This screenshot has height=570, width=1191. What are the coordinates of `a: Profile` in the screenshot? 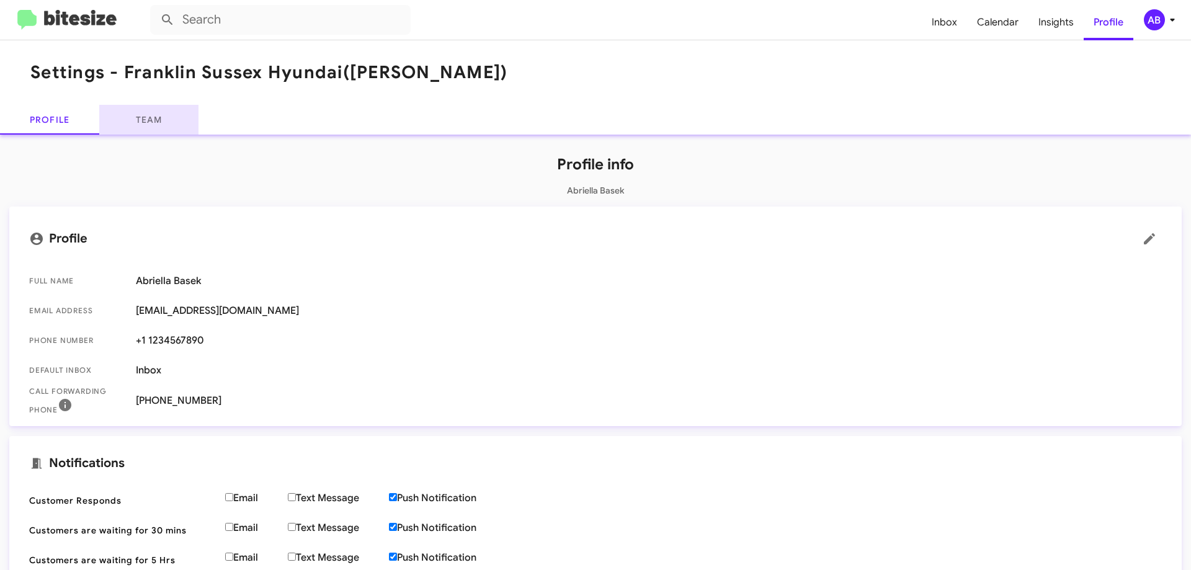 It's located at (1108, 22).